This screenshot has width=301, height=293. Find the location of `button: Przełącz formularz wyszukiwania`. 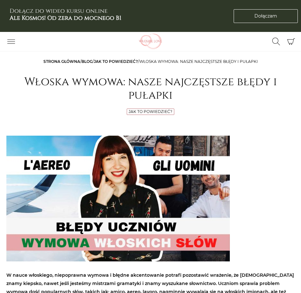

button: Przełącz formularz wyszukiwania is located at coordinates (276, 42).